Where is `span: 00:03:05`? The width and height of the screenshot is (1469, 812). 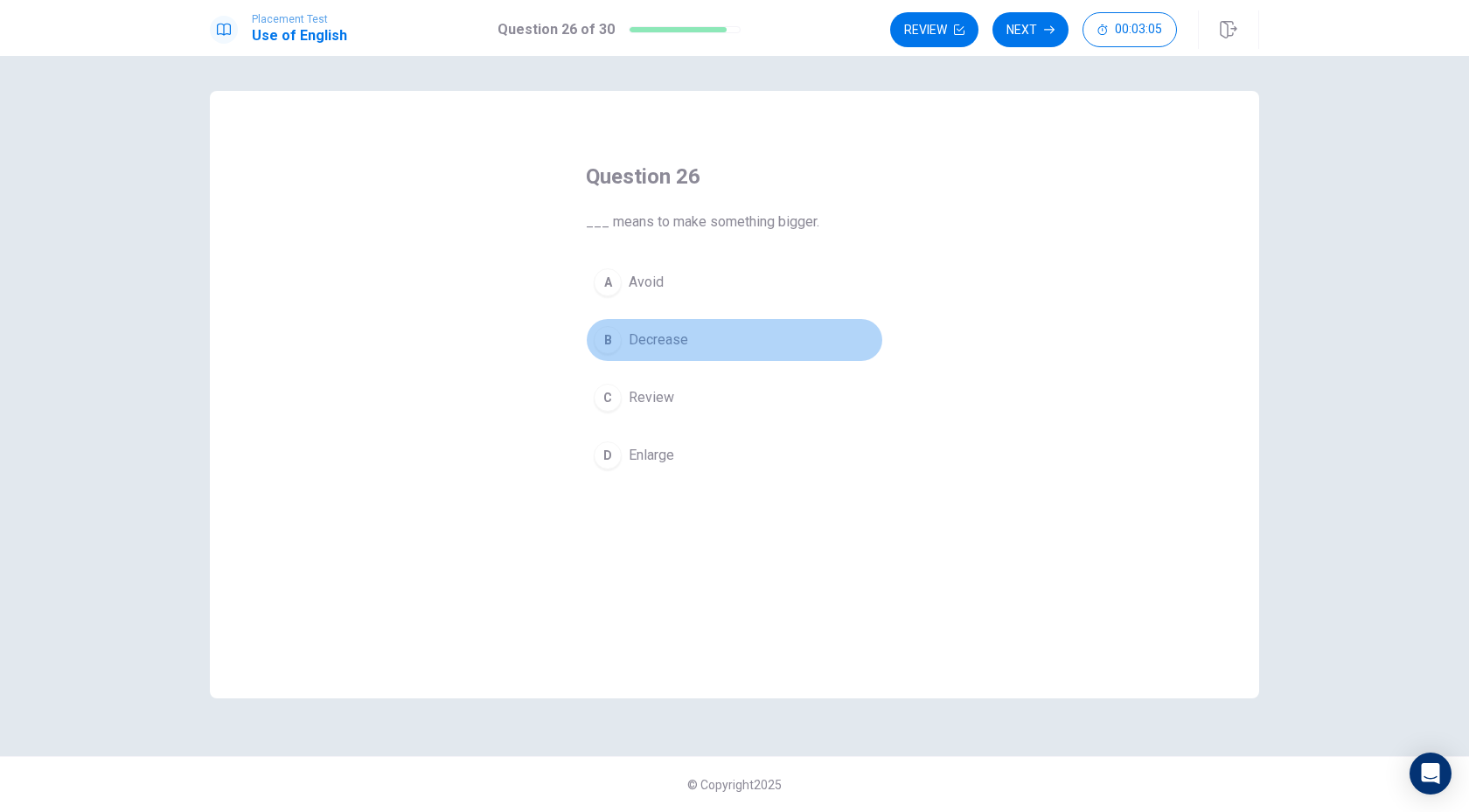 span: 00:03:05 is located at coordinates (1139, 29).